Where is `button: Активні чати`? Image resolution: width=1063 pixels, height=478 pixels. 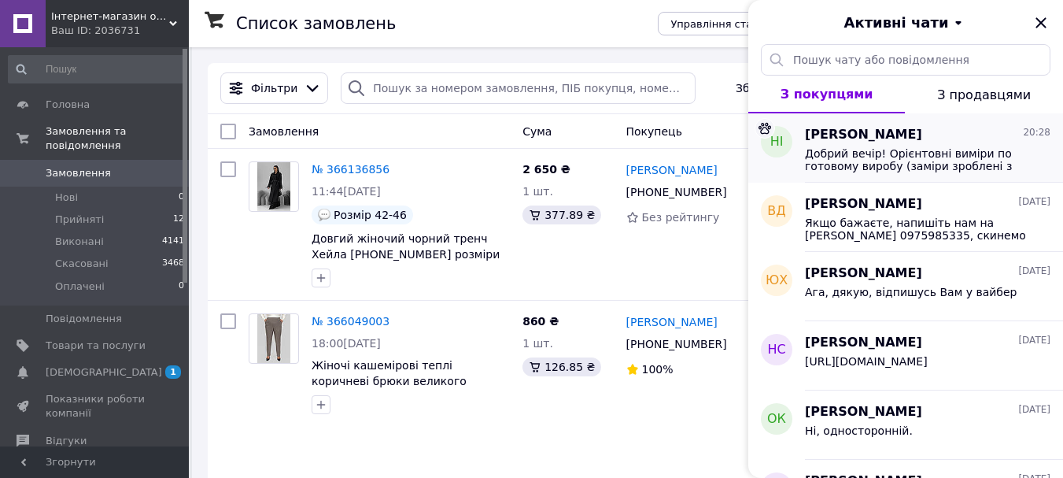 button: Активні чати is located at coordinates (906, 23).